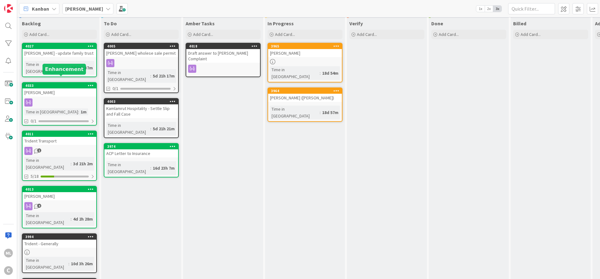 This screenshot has width=600, height=279. What do you see at coordinates (164, 76) in the screenshot?
I see `div: 5d 21h 17m` at bounding box center [164, 76].